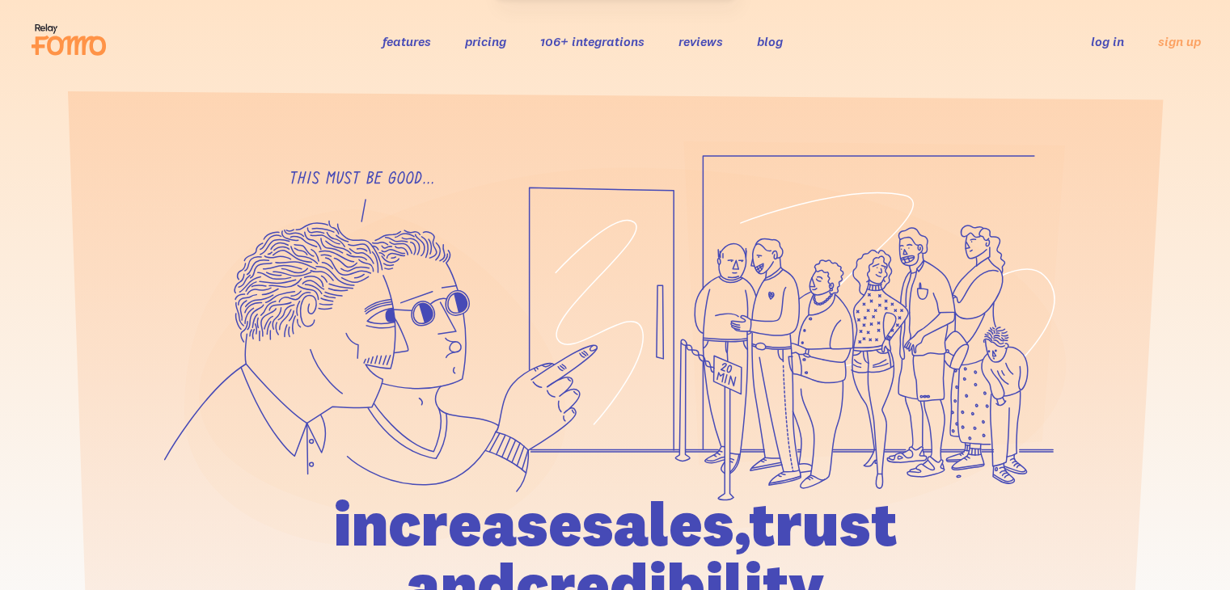 Image resolution: width=1230 pixels, height=590 pixels. I want to click on a: reviews, so click(700, 41).